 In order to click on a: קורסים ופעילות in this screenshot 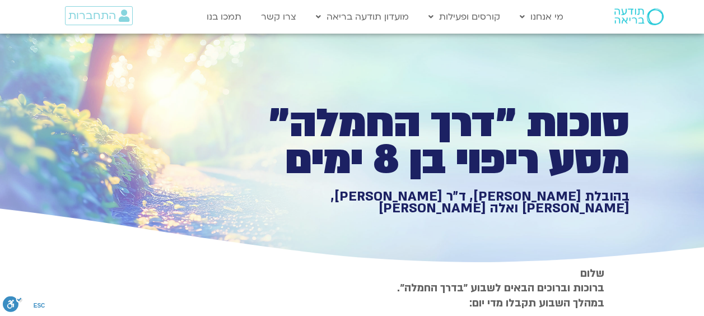, I will do `click(464, 17)`.